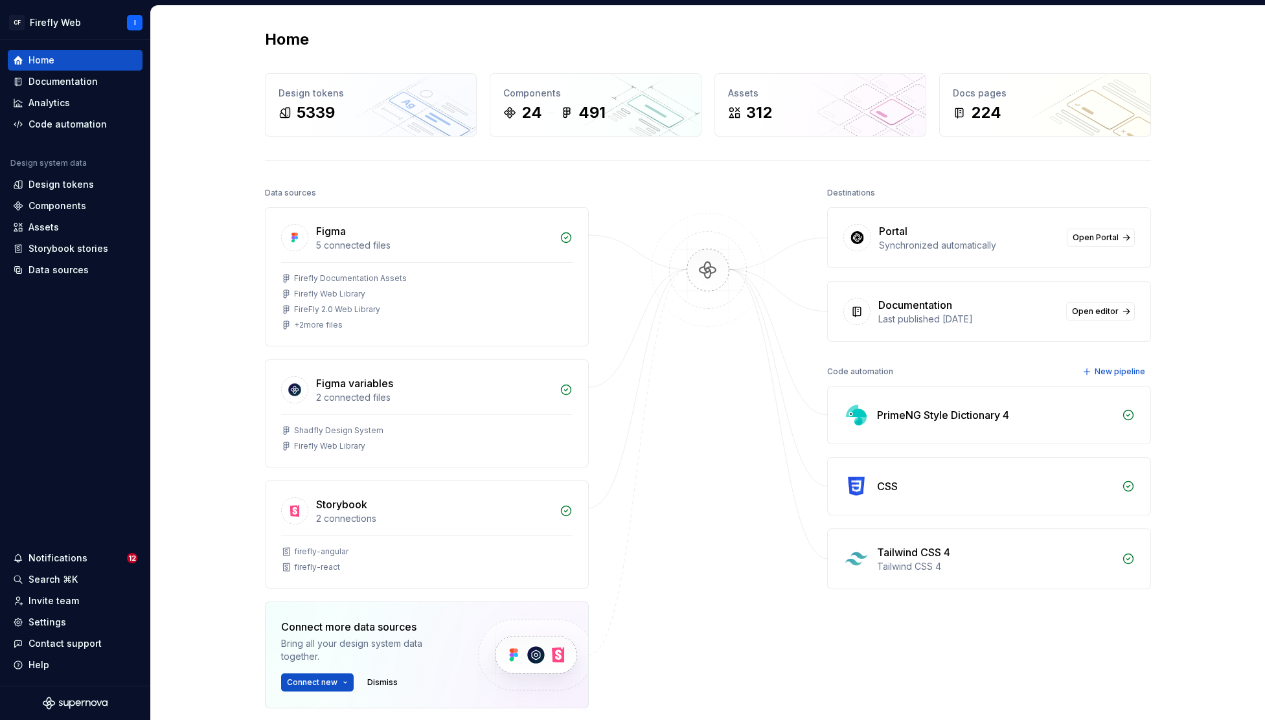  What do you see at coordinates (341, 504) in the screenshot?
I see `div: Storybook` at bounding box center [341, 504].